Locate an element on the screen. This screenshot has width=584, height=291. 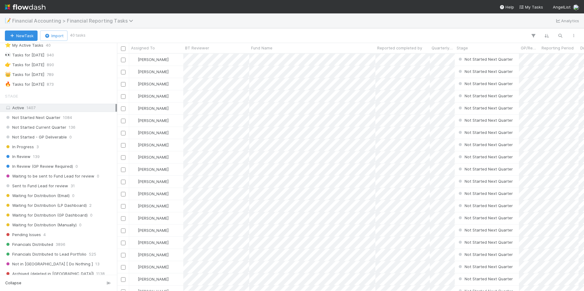
span: In Progress is located at coordinates (19, 147).